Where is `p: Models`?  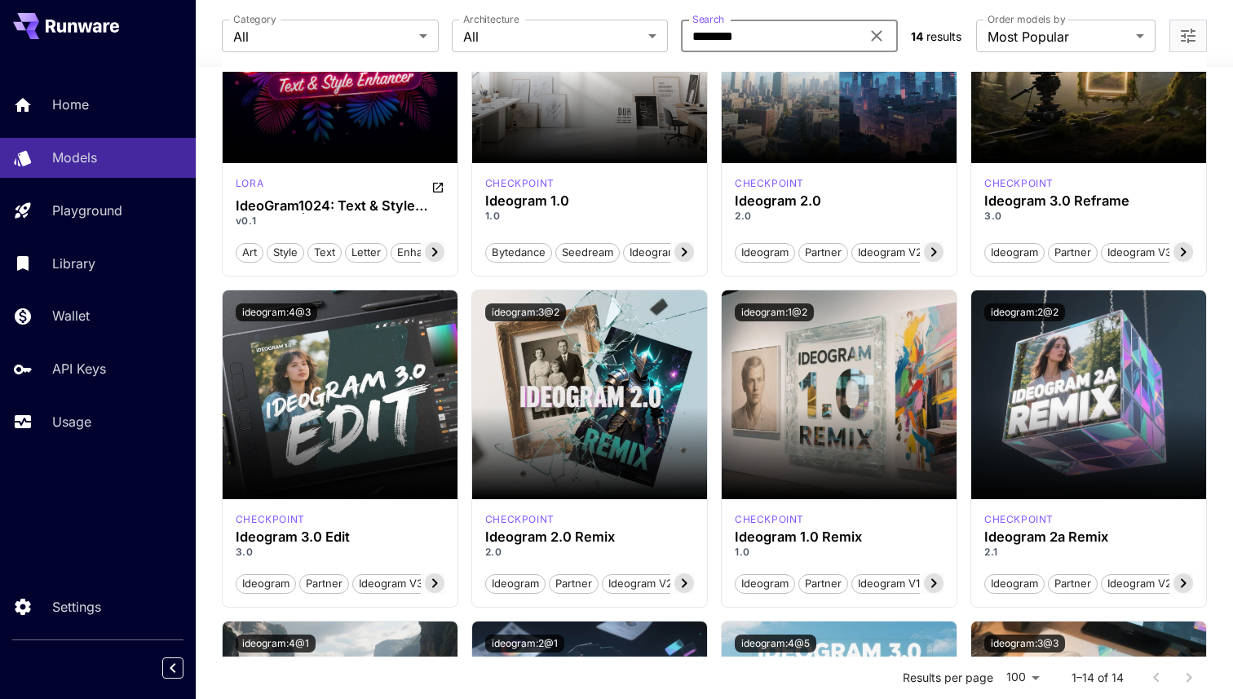 p: Models is located at coordinates (74, 157).